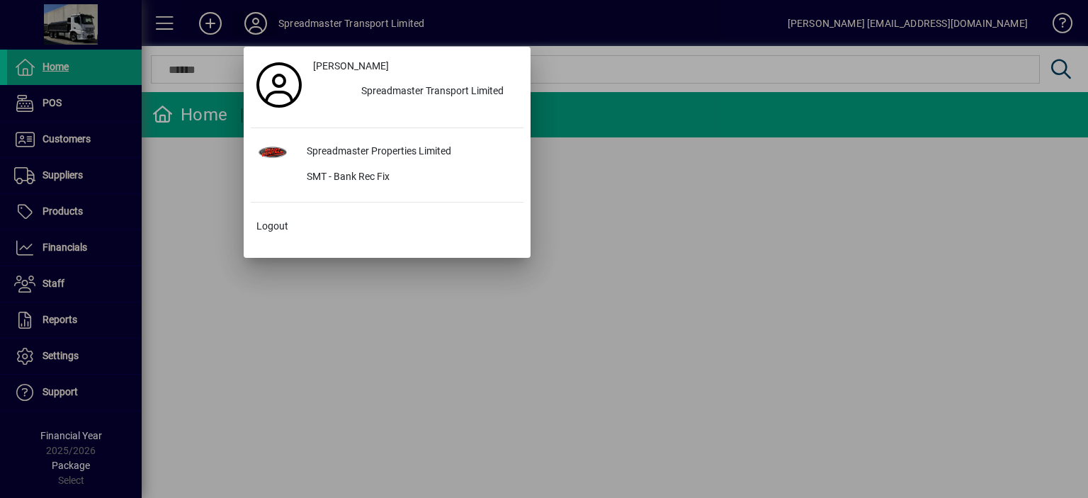 This screenshot has width=1088, height=498. Describe the element at coordinates (387, 227) in the screenshot. I see `button: Logout` at that location.